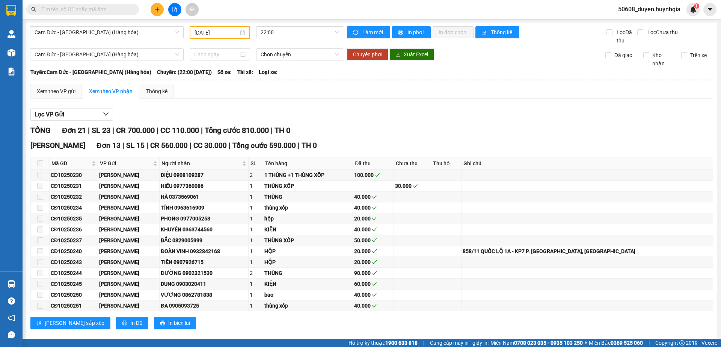 The width and height of the screenshot is (721, 347). What do you see at coordinates (626, 36) in the screenshot?
I see `span: Lọc Đã thu` at bounding box center [626, 36].